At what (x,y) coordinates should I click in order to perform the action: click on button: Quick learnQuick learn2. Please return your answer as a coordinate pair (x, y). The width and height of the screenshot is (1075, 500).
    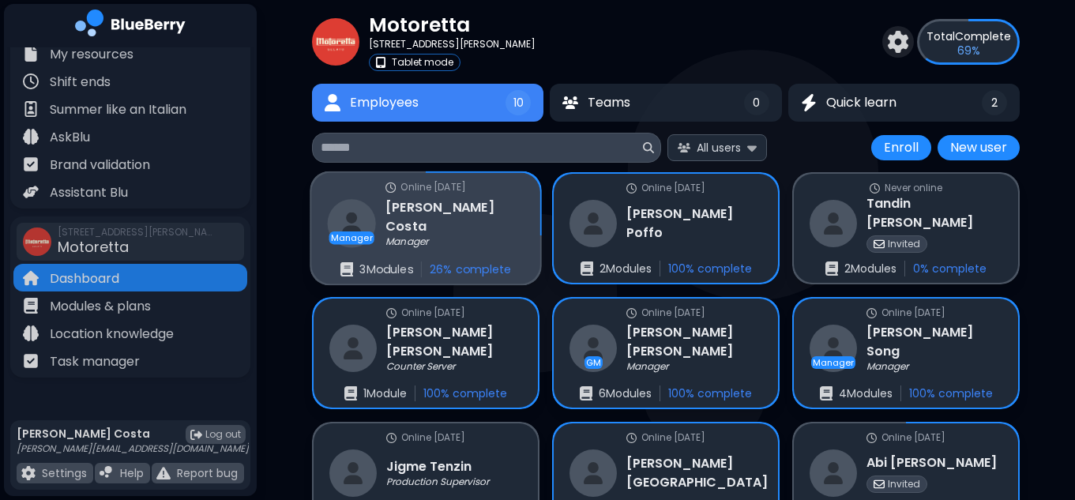
    Looking at the image, I should click on (903, 103).